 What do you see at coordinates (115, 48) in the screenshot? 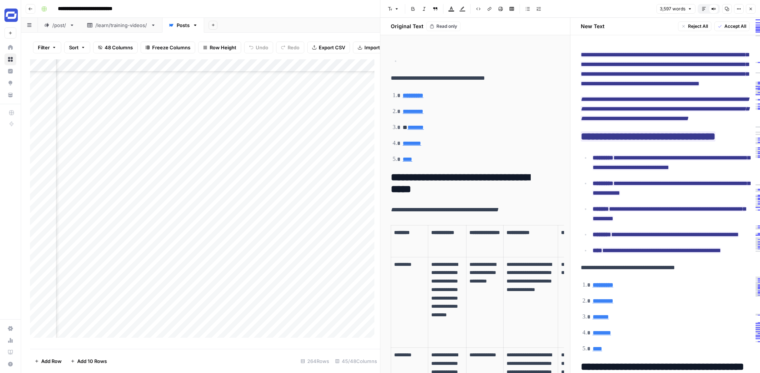
I see `button: 48 Columns` at bounding box center [115, 48].